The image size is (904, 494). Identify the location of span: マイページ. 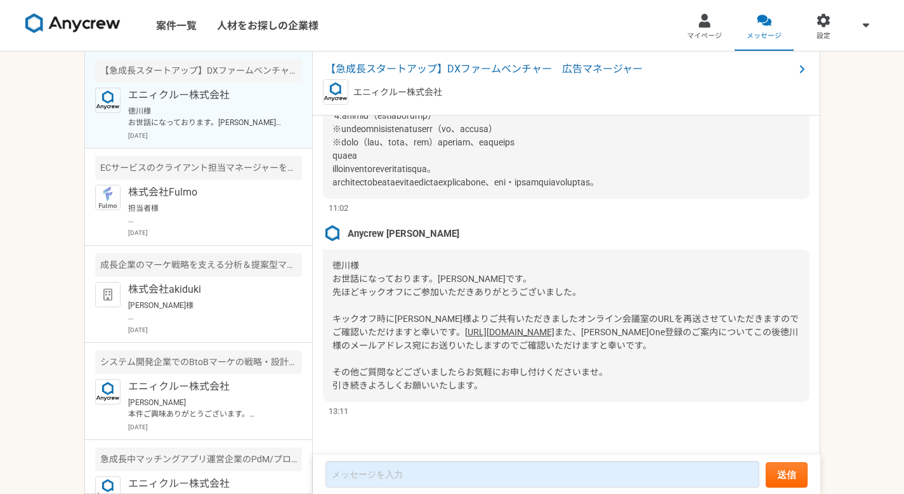
(704, 36).